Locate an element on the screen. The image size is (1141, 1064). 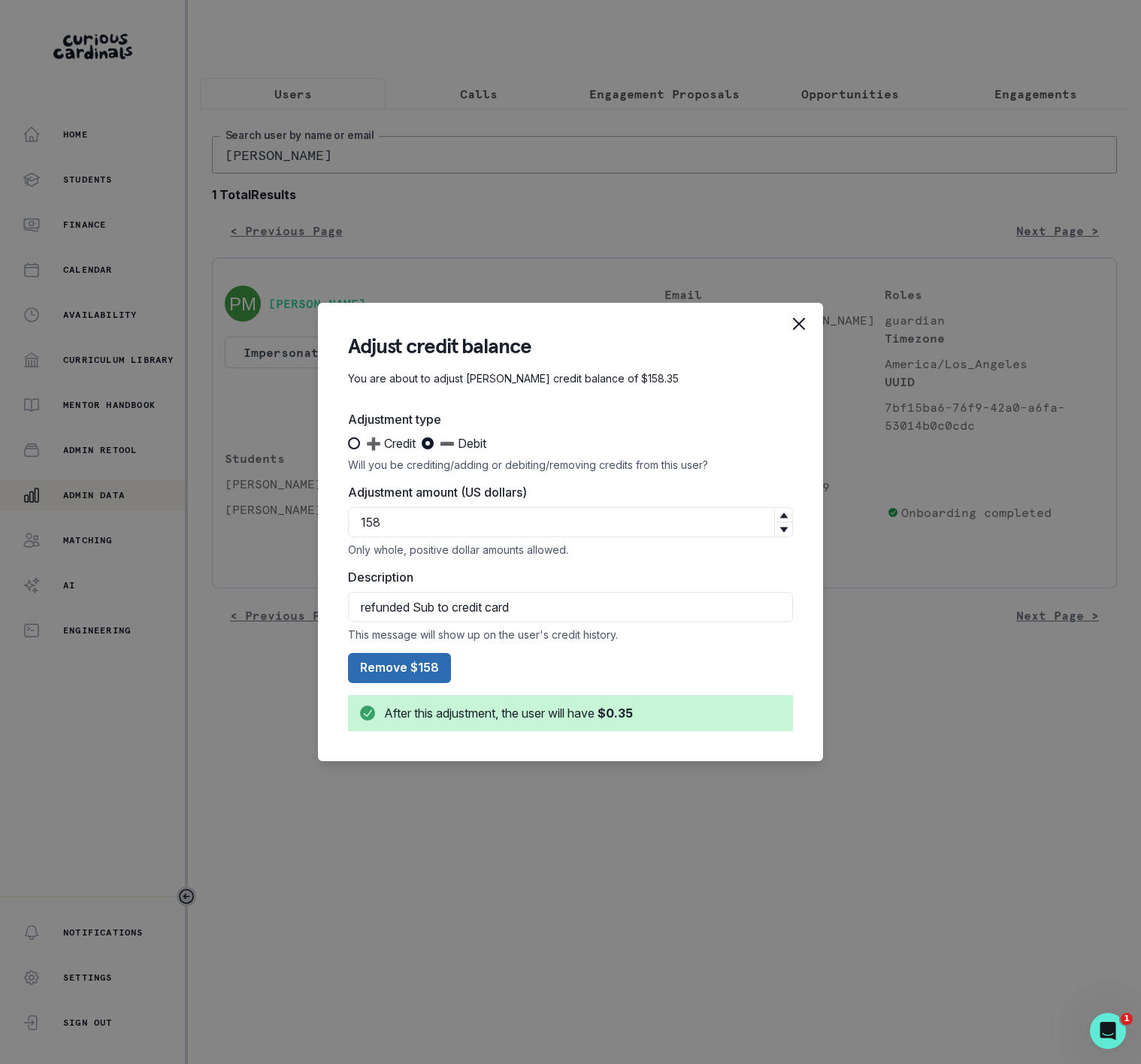
header: Adjust credit balance is located at coordinates (571, 346).